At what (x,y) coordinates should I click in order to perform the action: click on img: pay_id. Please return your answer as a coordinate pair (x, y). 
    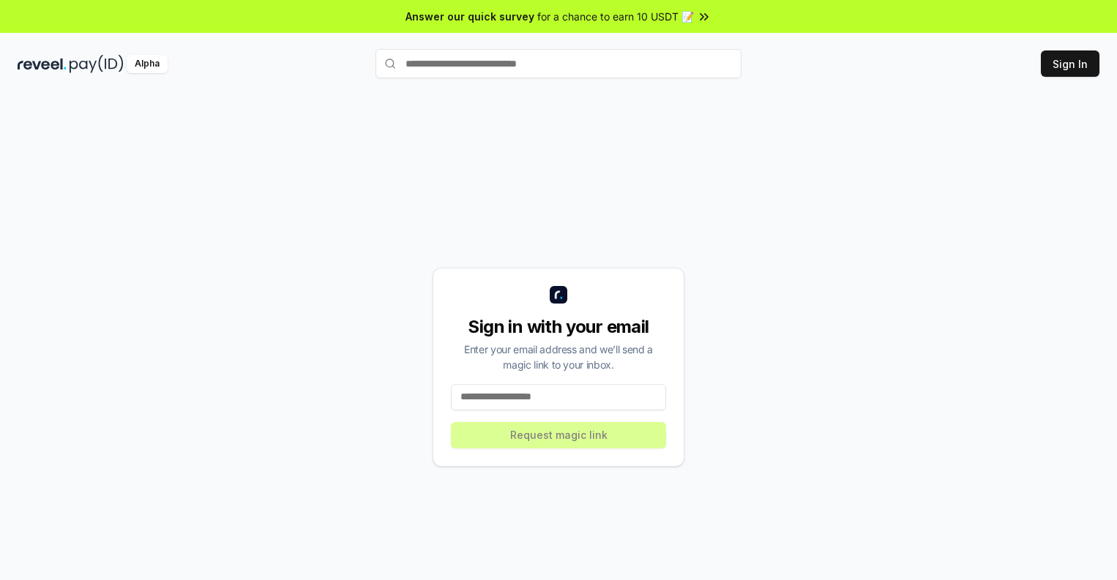
    Looking at the image, I should click on (97, 64).